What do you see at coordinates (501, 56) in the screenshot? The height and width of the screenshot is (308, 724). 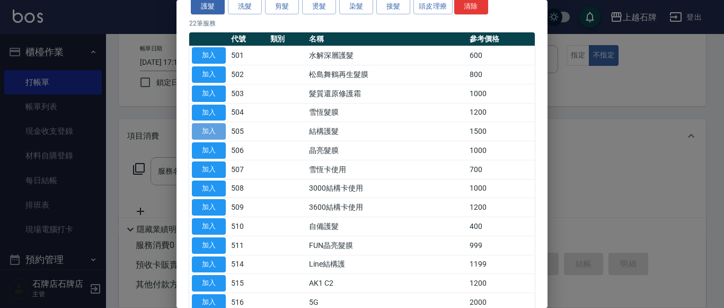 I see `td: 600` at bounding box center [501, 56].